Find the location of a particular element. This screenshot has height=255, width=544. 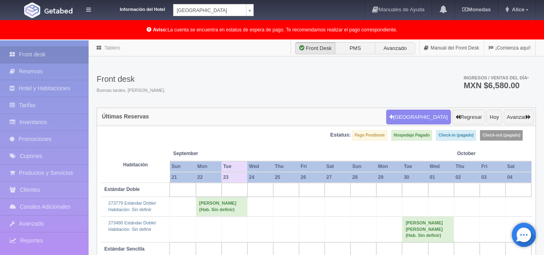

b: Aviso: is located at coordinates (160, 30).